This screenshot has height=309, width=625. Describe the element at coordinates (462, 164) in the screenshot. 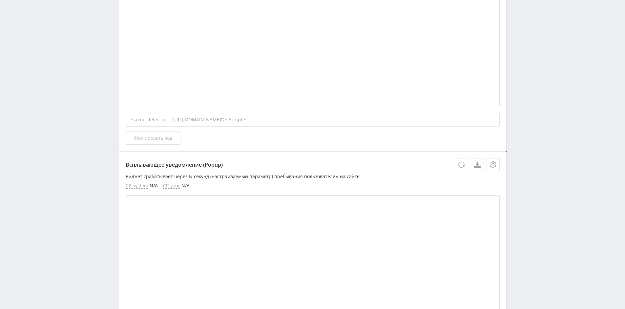

I see `button: Обновить` at that location.